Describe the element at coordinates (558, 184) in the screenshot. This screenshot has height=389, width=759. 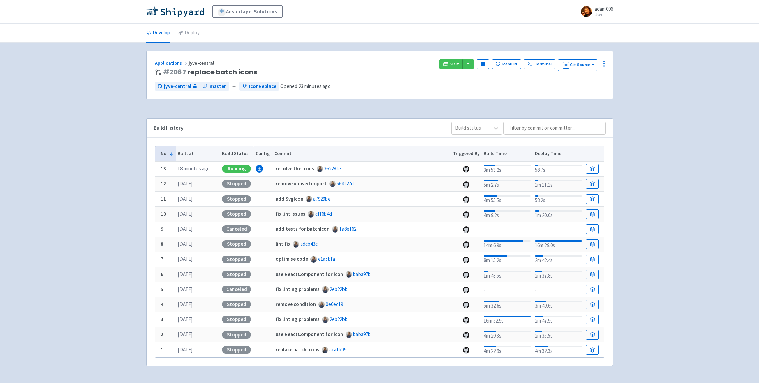
I see `div: 1m 11.1s` at that location.